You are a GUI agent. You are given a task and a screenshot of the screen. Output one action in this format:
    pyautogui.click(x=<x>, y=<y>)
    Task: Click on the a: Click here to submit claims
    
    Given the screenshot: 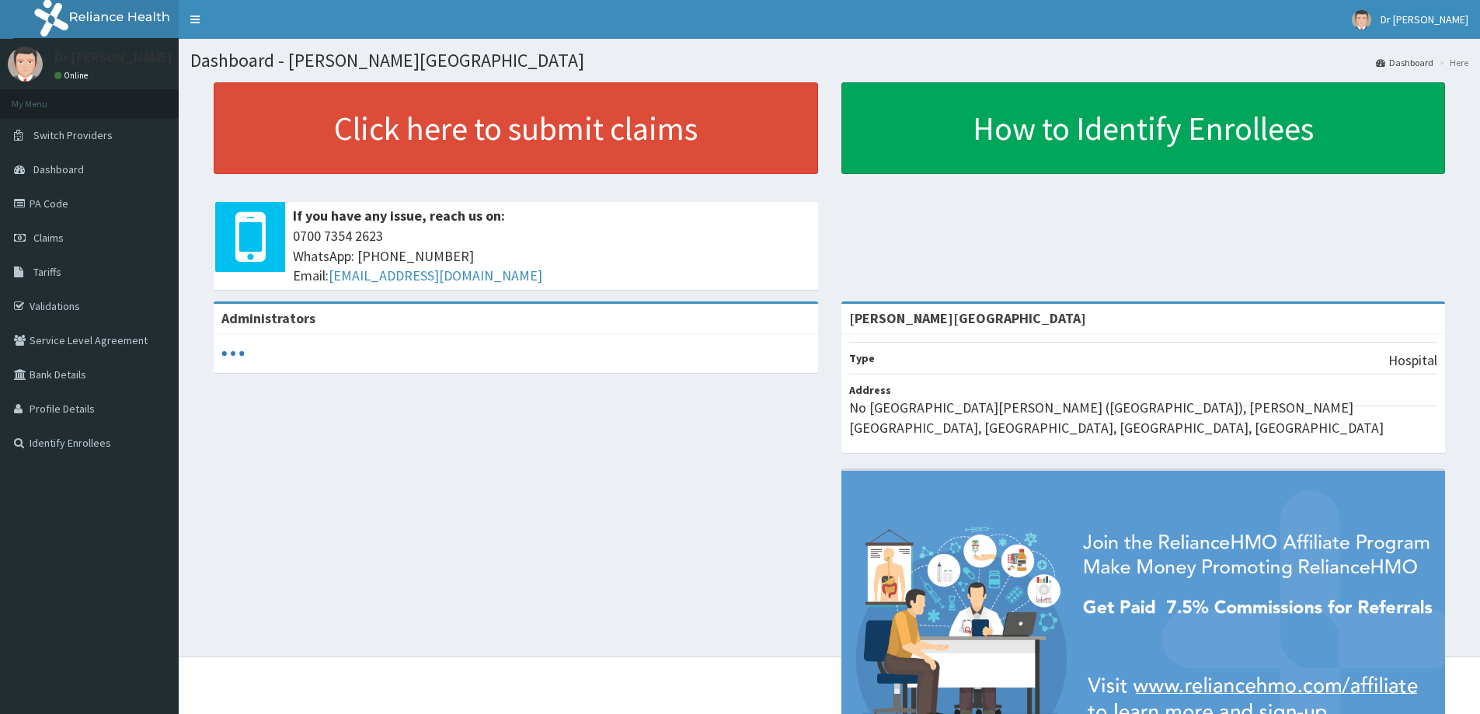 What is the action you would take?
    pyautogui.click(x=516, y=128)
    